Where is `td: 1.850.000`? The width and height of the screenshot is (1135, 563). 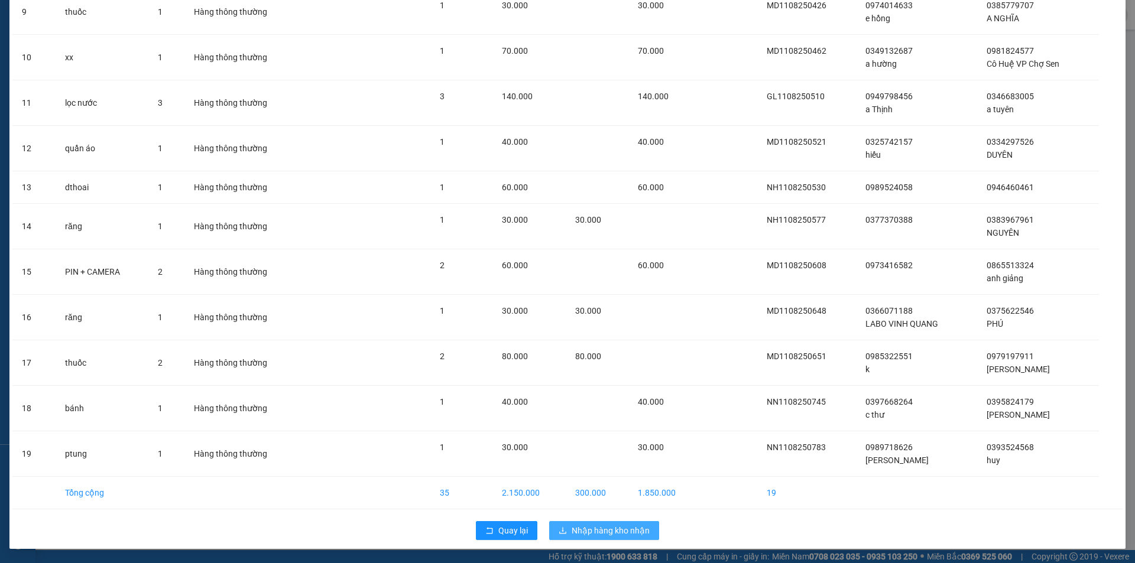
td: 1.850.000 is located at coordinates (664, 493).